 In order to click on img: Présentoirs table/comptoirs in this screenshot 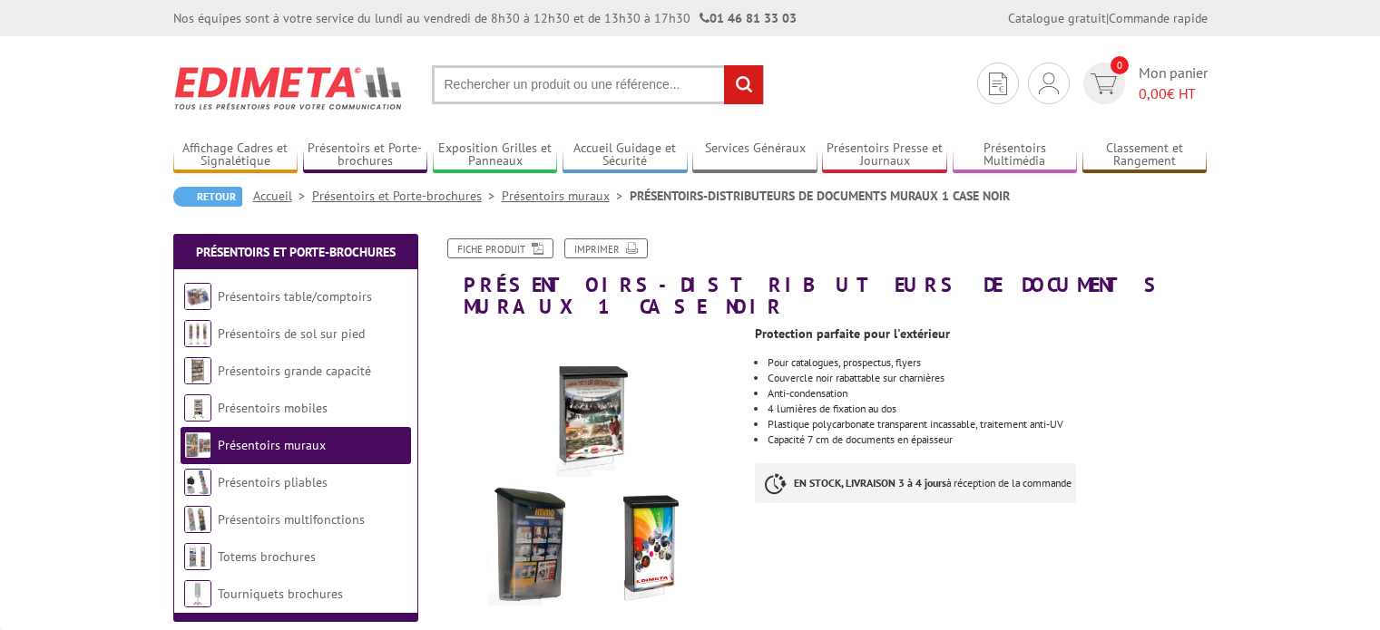, I will do `click(198, 297)`.